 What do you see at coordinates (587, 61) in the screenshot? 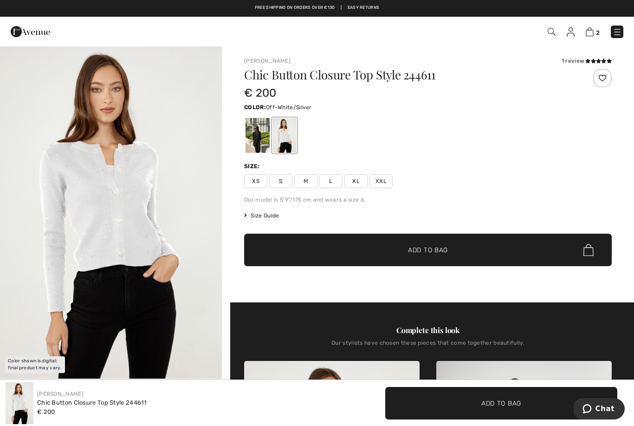
I see `div: 1 review` at bounding box center [587, 61].